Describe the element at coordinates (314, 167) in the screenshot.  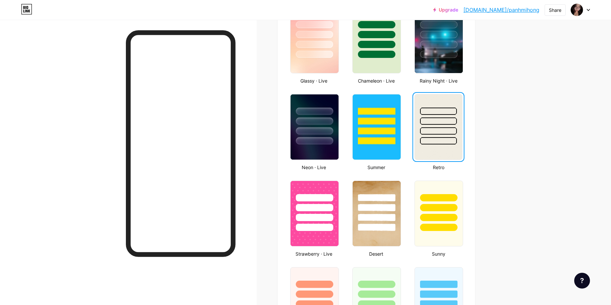
I see `div: Neon · Live` at that location.